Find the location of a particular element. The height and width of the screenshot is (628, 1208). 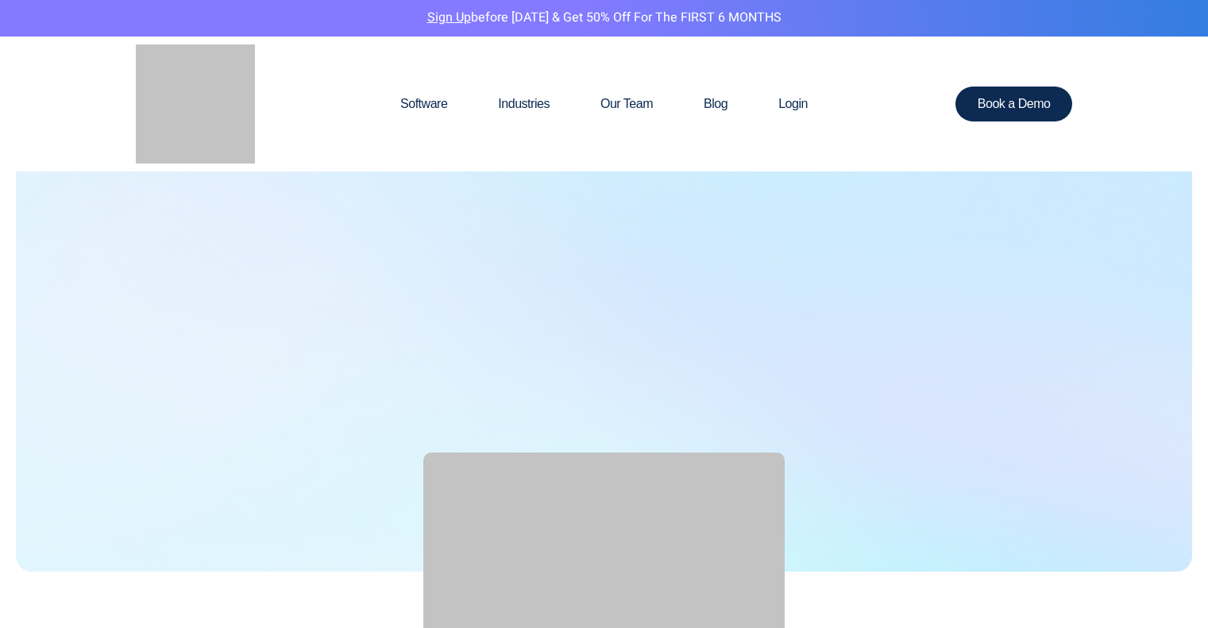

a: Sign Up is located at coordinates (449, 17).